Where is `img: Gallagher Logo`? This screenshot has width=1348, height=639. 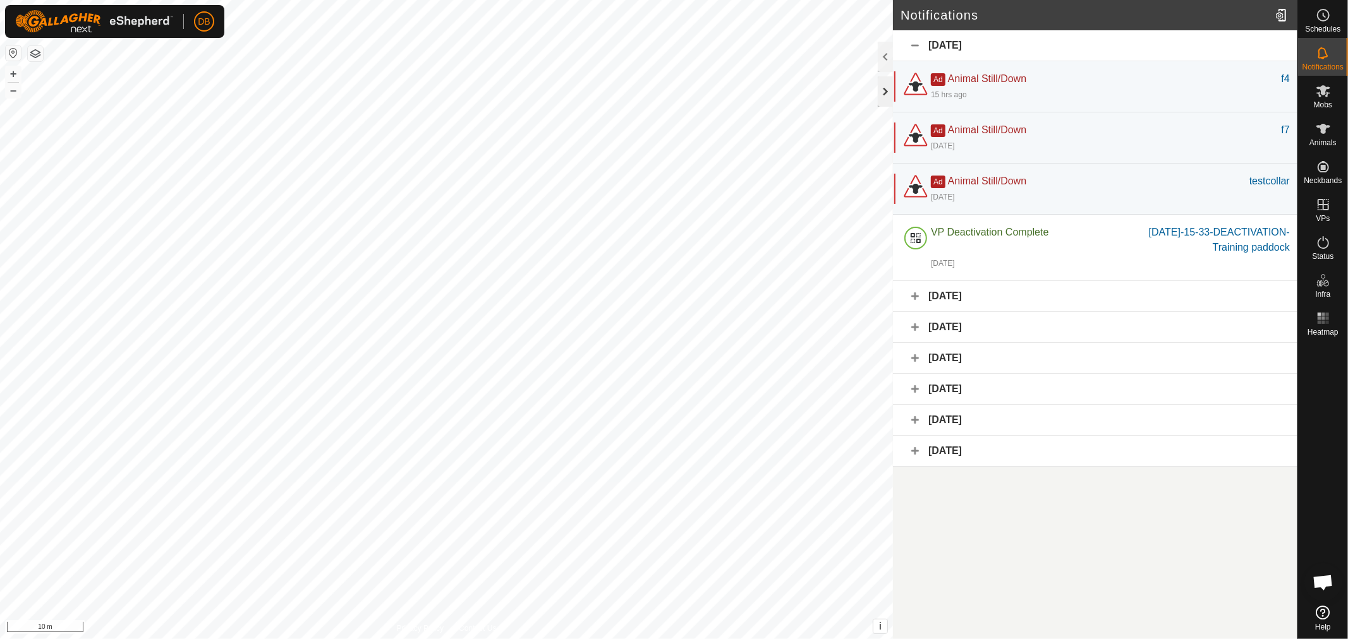
img: Gallagher Logo is located at coordinates (94, 21).